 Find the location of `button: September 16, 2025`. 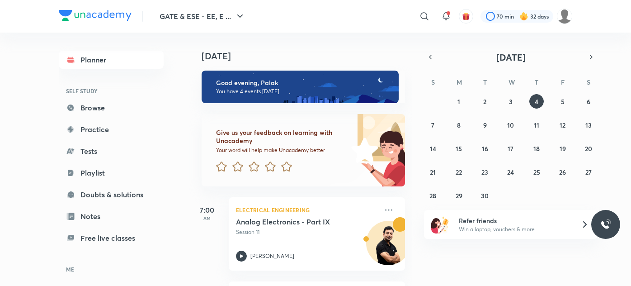

button: September 16, 2025 is located at coordinates (485, 148).